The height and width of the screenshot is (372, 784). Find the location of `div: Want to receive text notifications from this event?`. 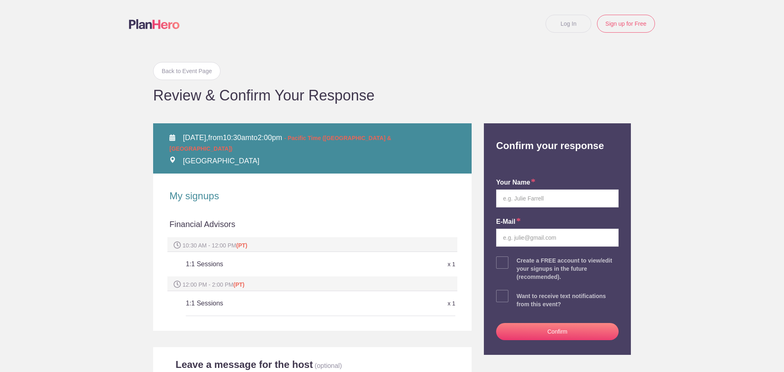

div: Want to receive text notifications from this event? is located at coordinates (568, 300).